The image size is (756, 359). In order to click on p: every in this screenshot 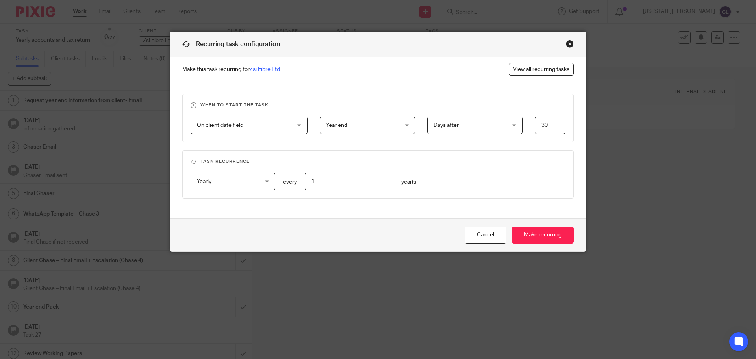, I will do `click(290, 182)`.